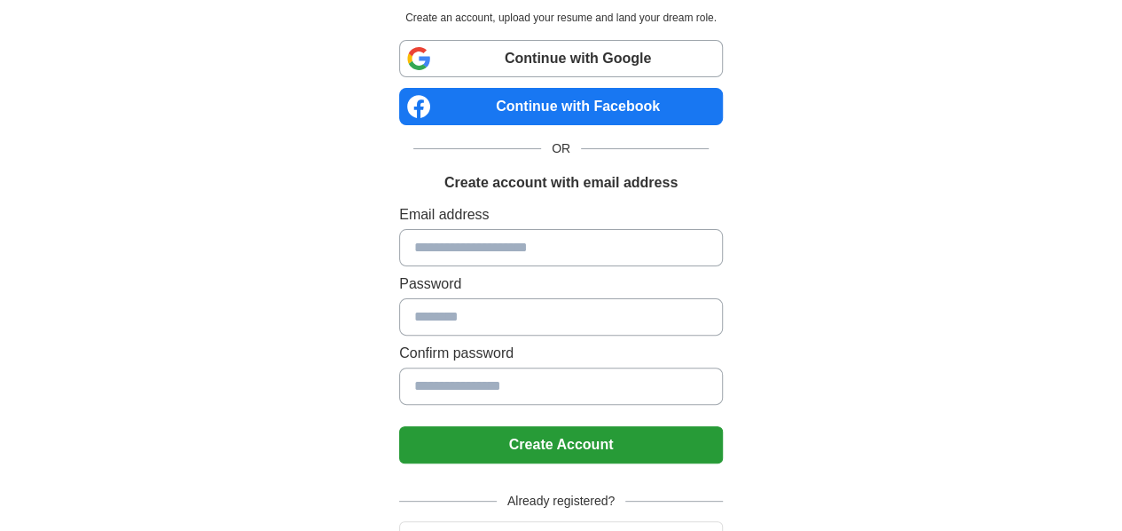  Describe the element at coordinates (561, 445) in the screenshot. I see `button: Create Account` at that location.